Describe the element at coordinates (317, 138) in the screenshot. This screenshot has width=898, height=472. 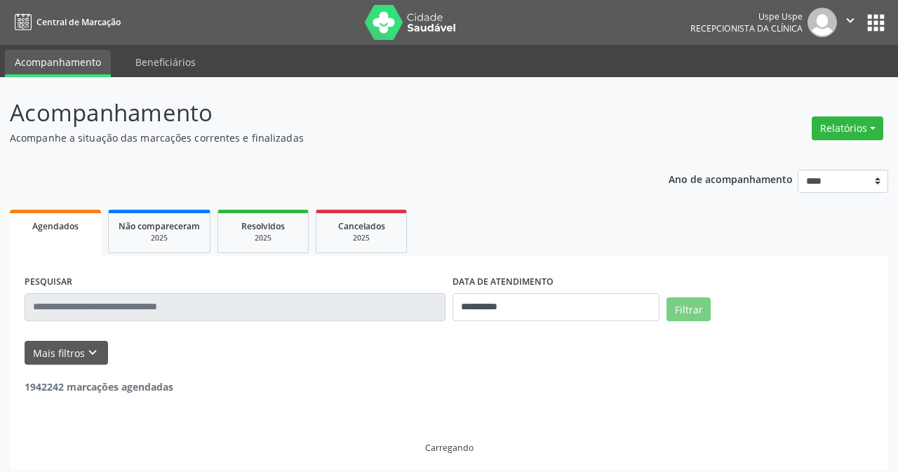
I see `p: Acompanhe a situação das marcações correntes e finalizadas` at that location.